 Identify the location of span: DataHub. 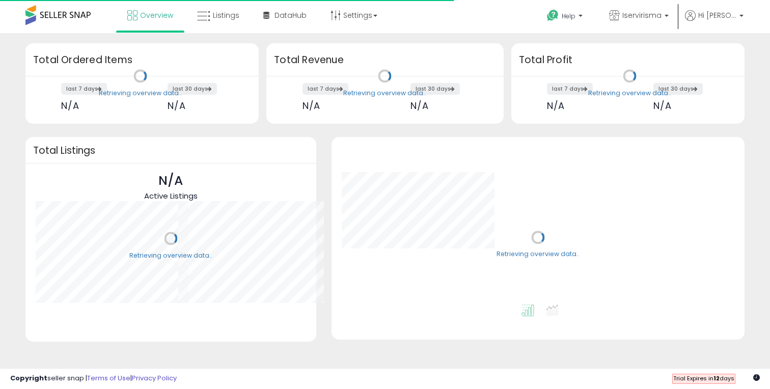
(290, 15).